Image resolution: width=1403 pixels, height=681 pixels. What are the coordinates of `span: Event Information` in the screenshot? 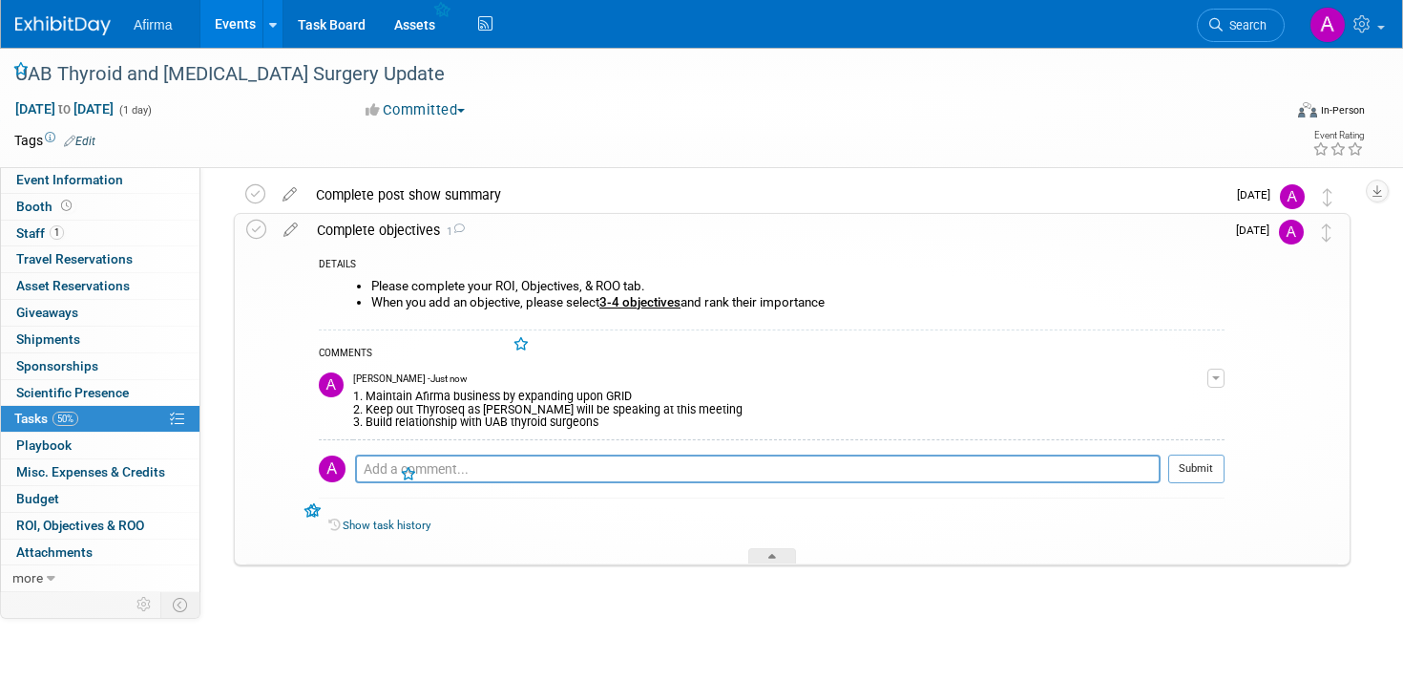 It's located at (70, 179).